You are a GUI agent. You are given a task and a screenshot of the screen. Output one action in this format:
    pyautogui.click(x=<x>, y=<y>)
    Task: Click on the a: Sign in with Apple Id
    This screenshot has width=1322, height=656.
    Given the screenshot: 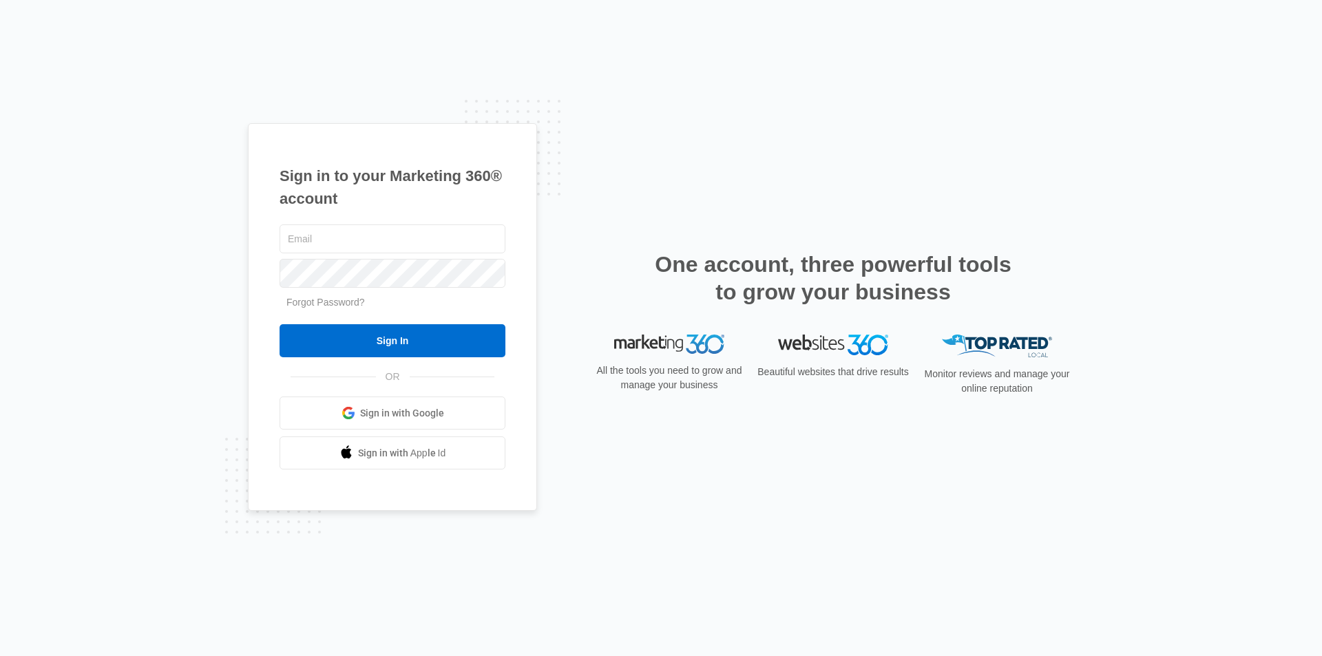 What is the action you would take?
    pyautogui.click(x=392, y=453)
    